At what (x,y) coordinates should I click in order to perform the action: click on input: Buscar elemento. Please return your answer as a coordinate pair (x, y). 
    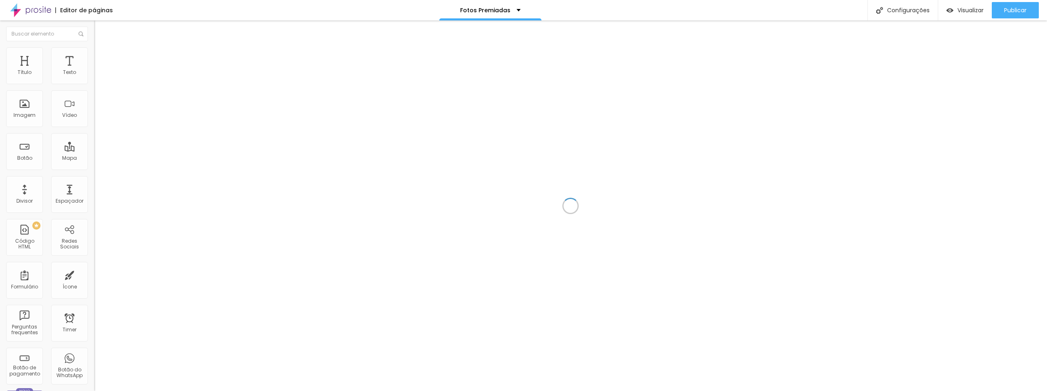
    Looking at the image, I should click on (47, 34).